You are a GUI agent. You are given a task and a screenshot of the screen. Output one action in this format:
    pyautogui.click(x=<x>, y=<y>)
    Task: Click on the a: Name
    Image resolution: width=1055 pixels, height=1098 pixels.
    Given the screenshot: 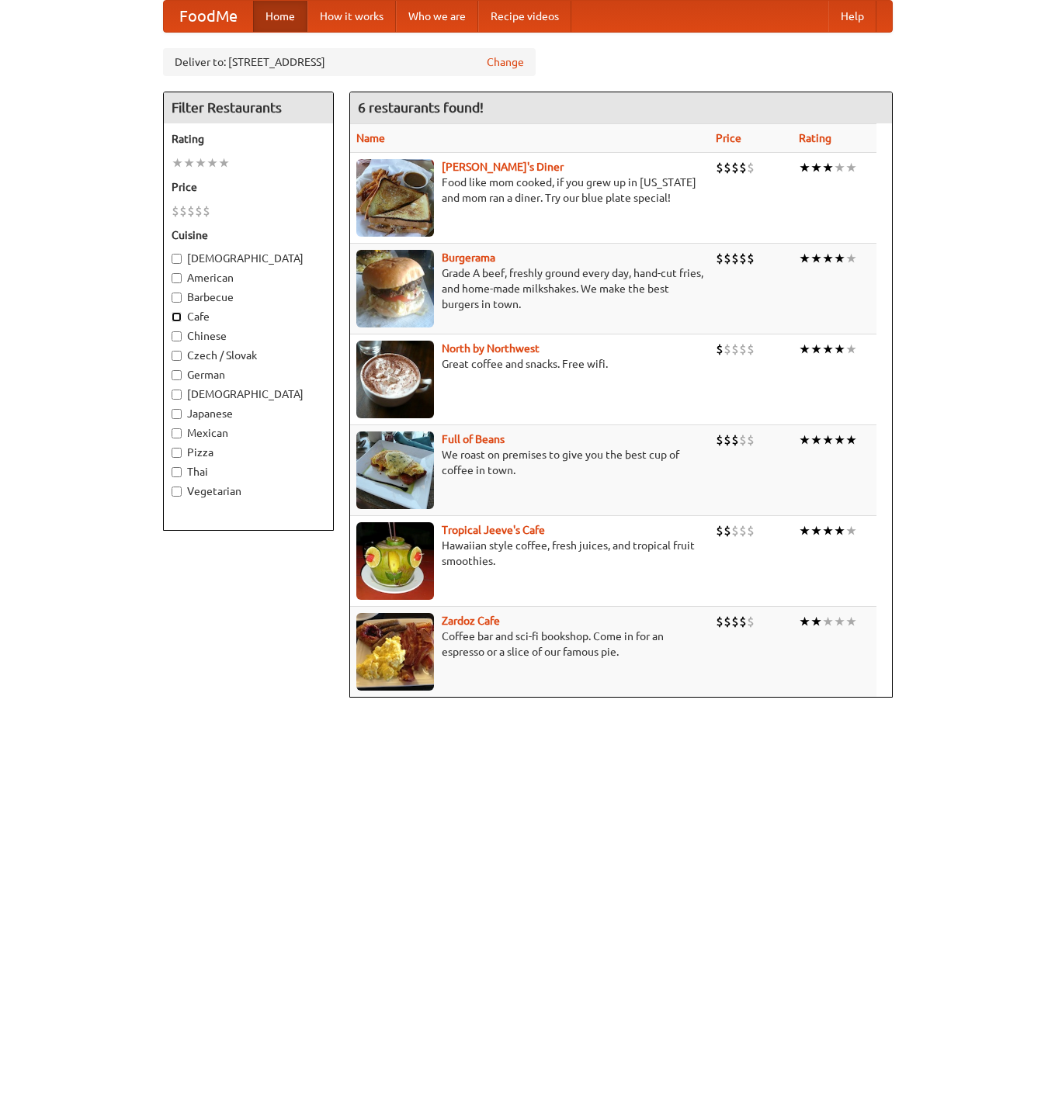 What is the action you would take?
    pyautogui.click(x=370, y=138)
    